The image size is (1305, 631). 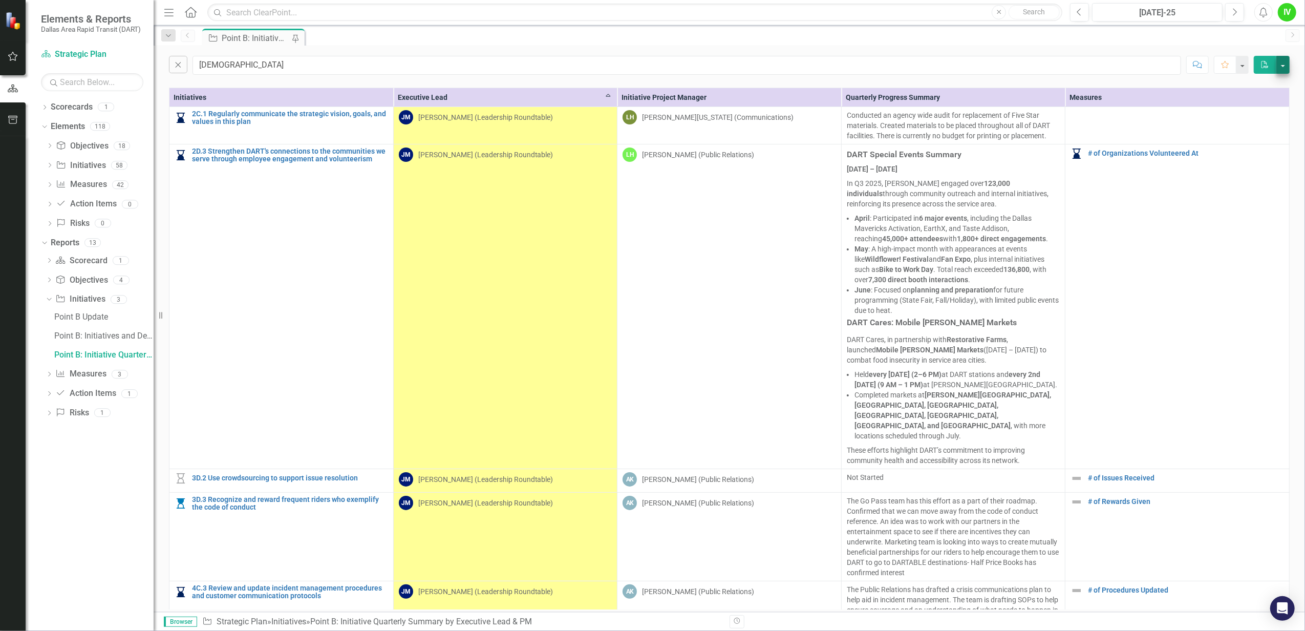 What do you see at coordinates (119, 299) in the screenshot?
I see `div: 3` at bounding box center [119, 299].